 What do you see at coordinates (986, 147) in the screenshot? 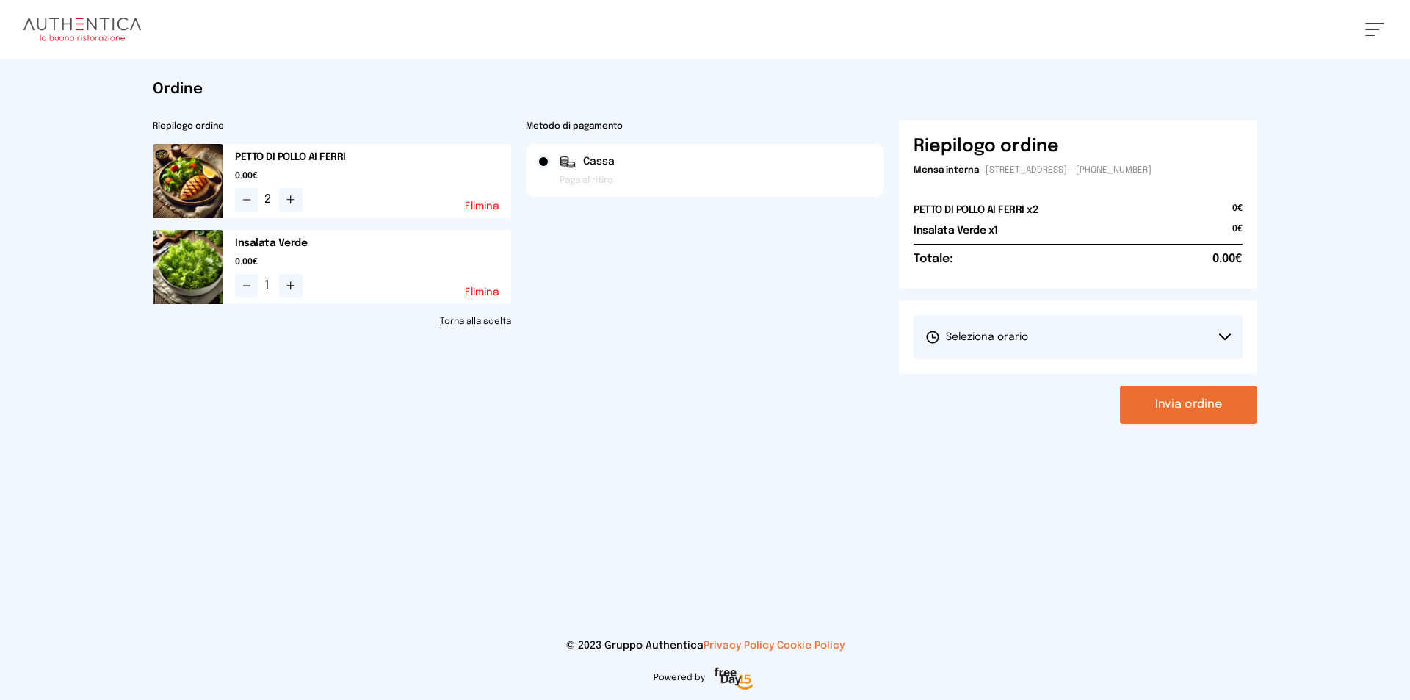
I see `h6: Riepilogo ordine` at bounding box center [986, 147].